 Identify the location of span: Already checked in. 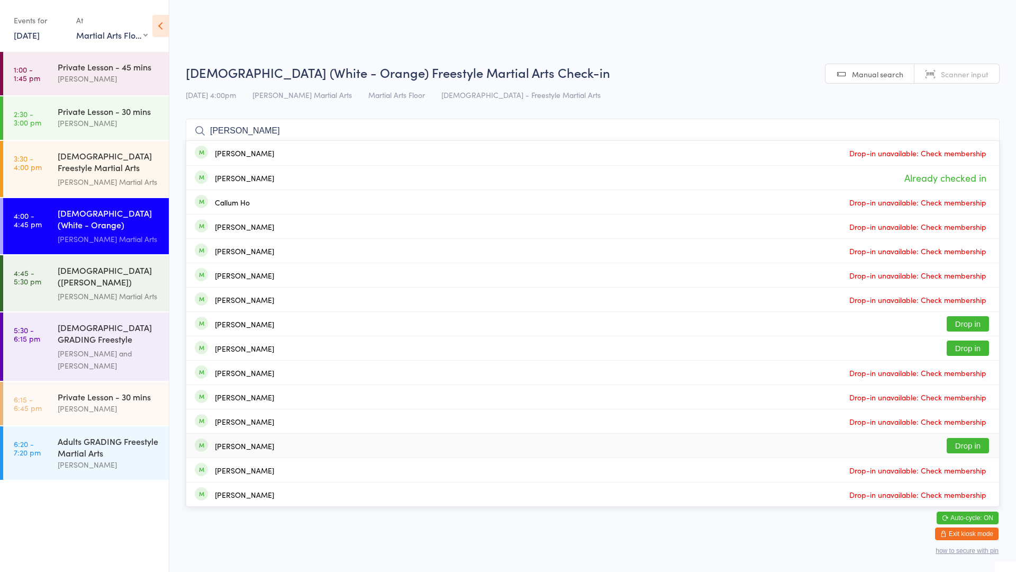
(945, 177).